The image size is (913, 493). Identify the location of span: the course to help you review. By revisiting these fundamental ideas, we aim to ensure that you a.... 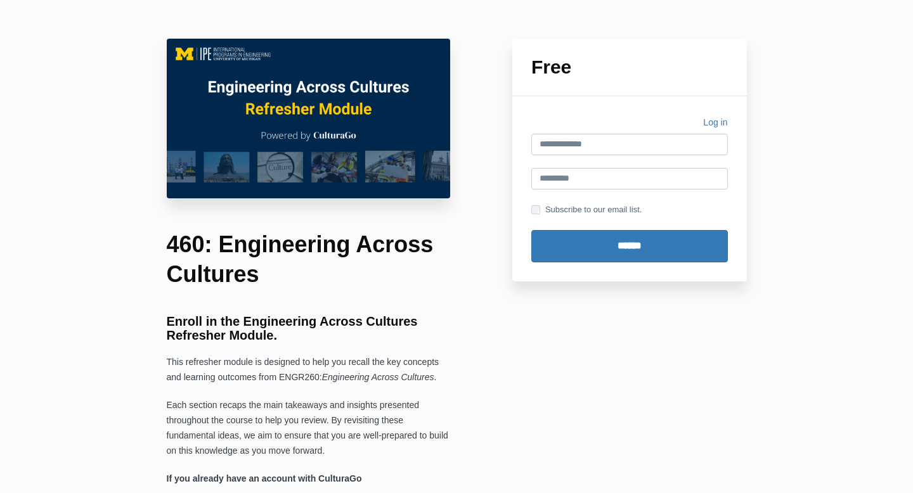
(307, 435).